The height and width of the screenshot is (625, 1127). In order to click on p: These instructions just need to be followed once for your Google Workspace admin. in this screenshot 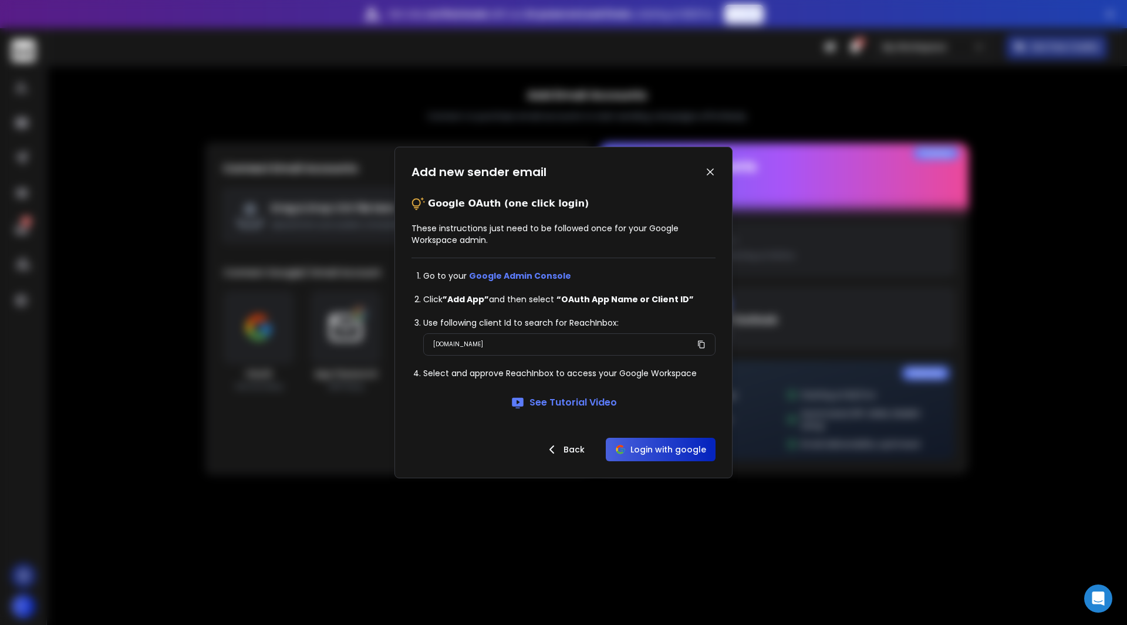, I will do `click(564, 234)`.